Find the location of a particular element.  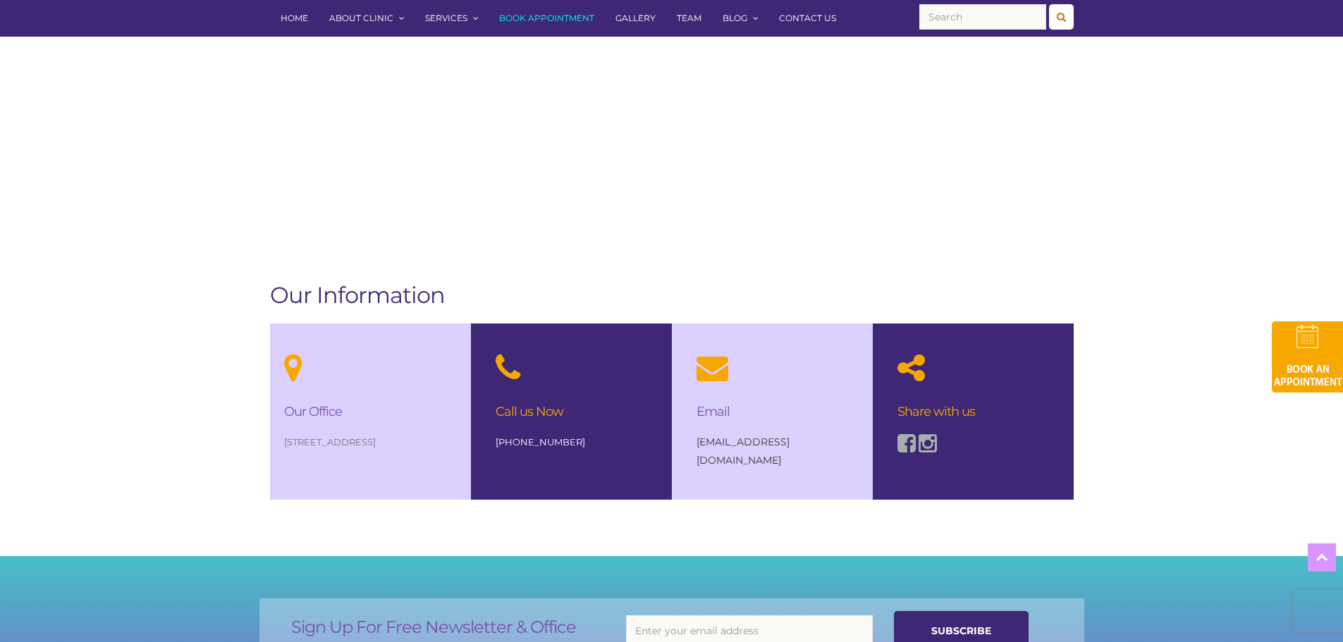

input: Search is located at coordinates (983, 17).